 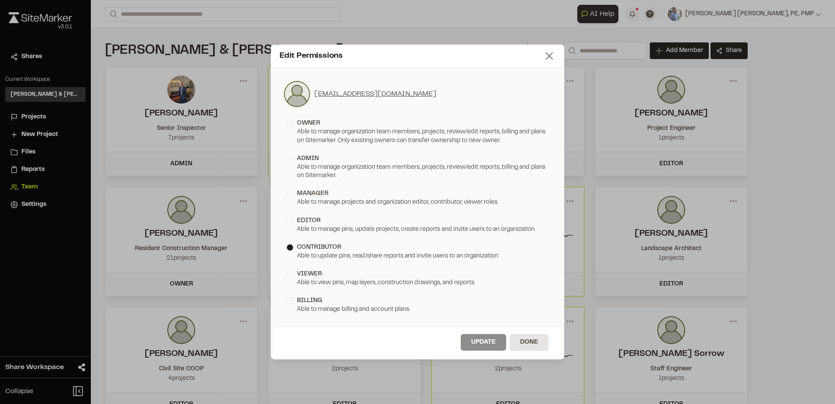 What do you see at coordinates (309, 221) in the screenshot?
I see `div: editor` at bounding box center [309, 221].